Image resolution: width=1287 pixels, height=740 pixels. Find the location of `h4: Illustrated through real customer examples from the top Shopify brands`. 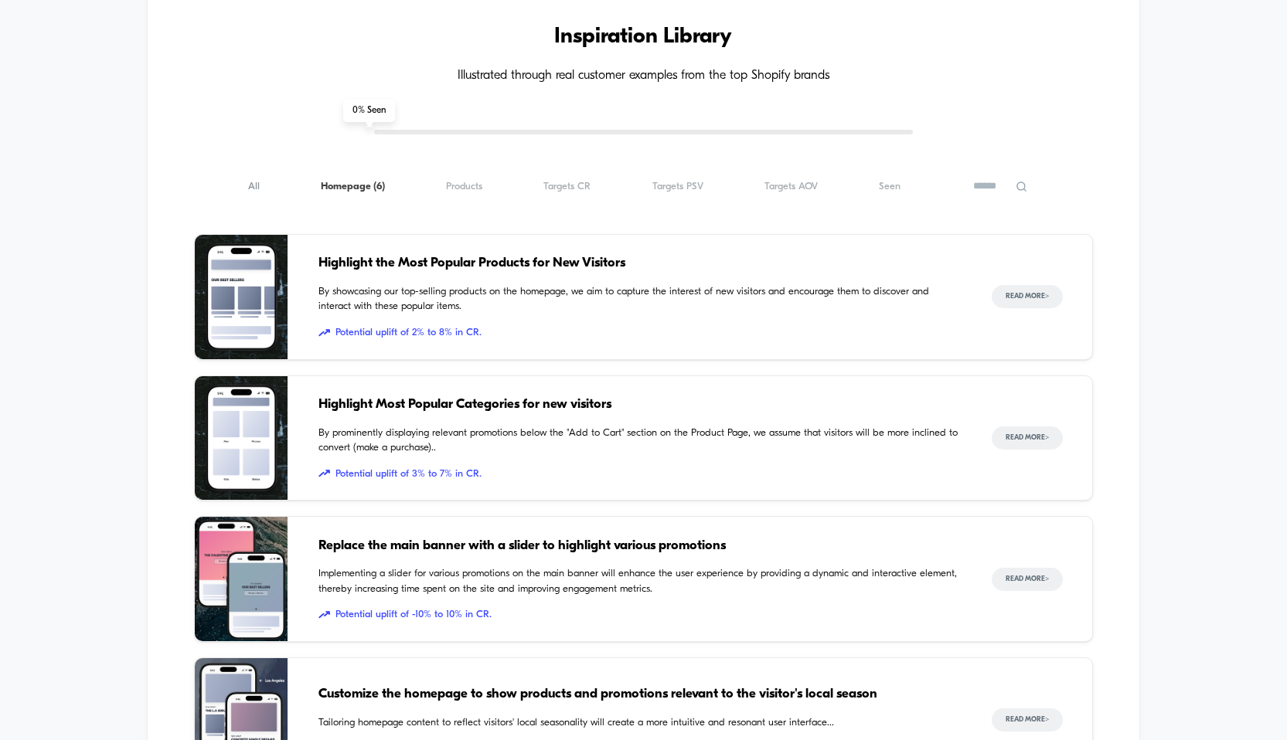

h4: Illustrated through real customer examples from the top Shopify brands is located at coordinates (643, 76).